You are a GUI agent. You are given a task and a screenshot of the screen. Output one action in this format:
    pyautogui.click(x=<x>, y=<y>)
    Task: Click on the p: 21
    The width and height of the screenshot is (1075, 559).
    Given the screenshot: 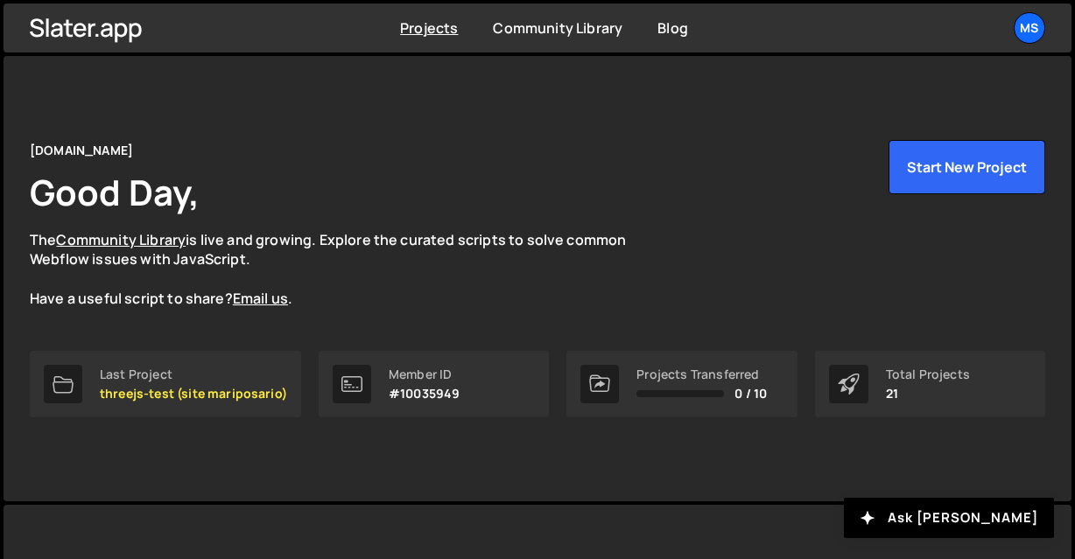 What is the action you would take?
    pyautogui.click(x=928, y=394)
    